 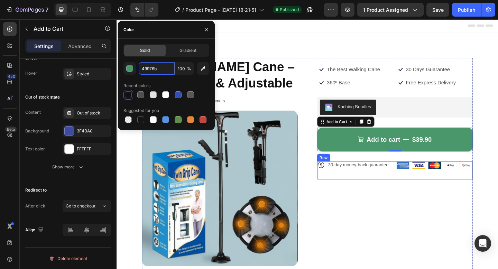 What do you see at coordinates (438, 10) in the screenshot?
I see `button: Save` at bounding box center [438, 10].